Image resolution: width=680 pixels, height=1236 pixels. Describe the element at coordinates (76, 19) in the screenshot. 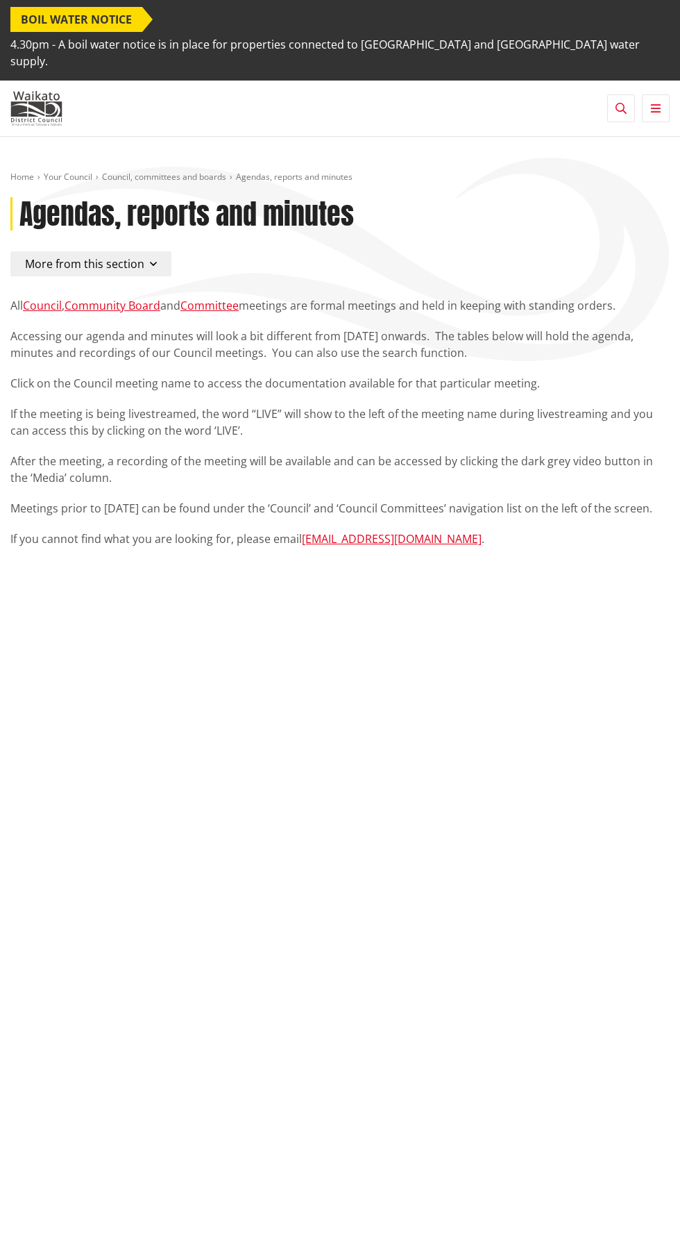

I see `span: BOIL WATER NOTICE` at that location.